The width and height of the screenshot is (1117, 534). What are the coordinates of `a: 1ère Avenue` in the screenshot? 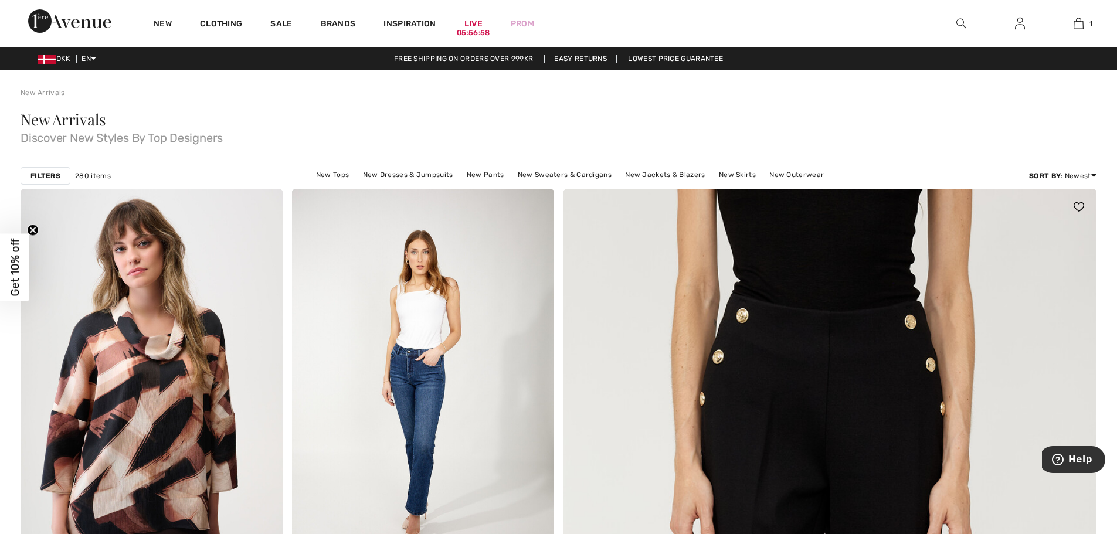 It's located at (70, 21).